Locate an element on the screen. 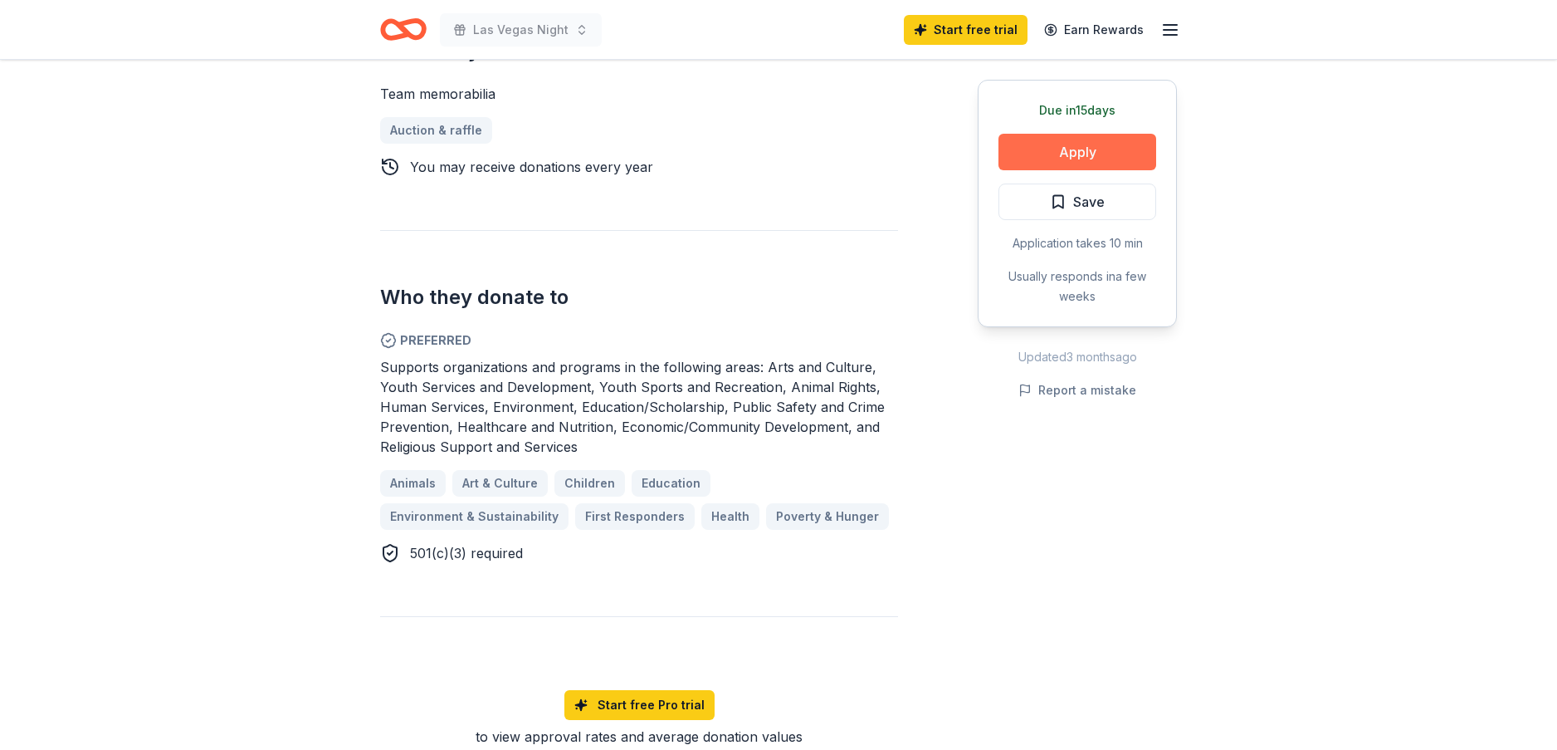  span: Children is located at coordinates (589, 483).